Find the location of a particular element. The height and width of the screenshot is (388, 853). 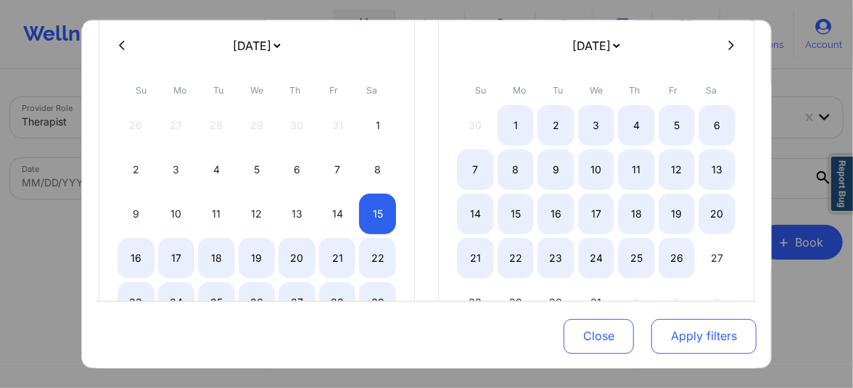

div: Mon Dec 01 2025 is located at coordinates (516, 125).